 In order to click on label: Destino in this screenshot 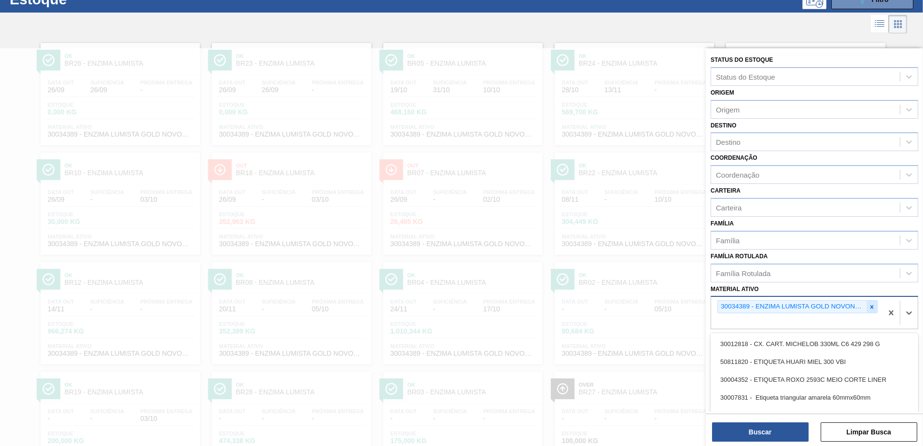, I will do `click(723, 126)`.